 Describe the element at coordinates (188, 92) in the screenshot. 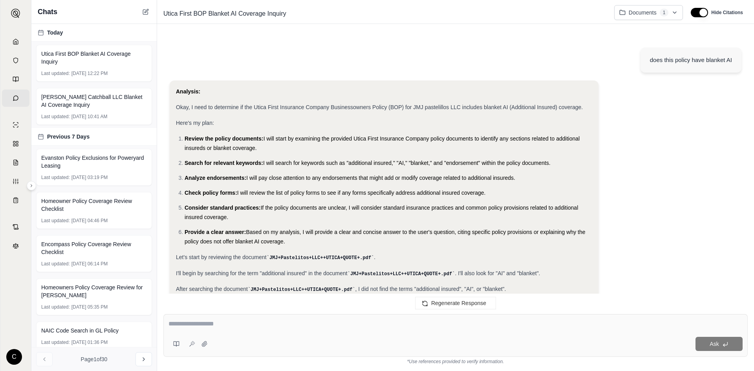

I see `strong: Analysis:` at that location.